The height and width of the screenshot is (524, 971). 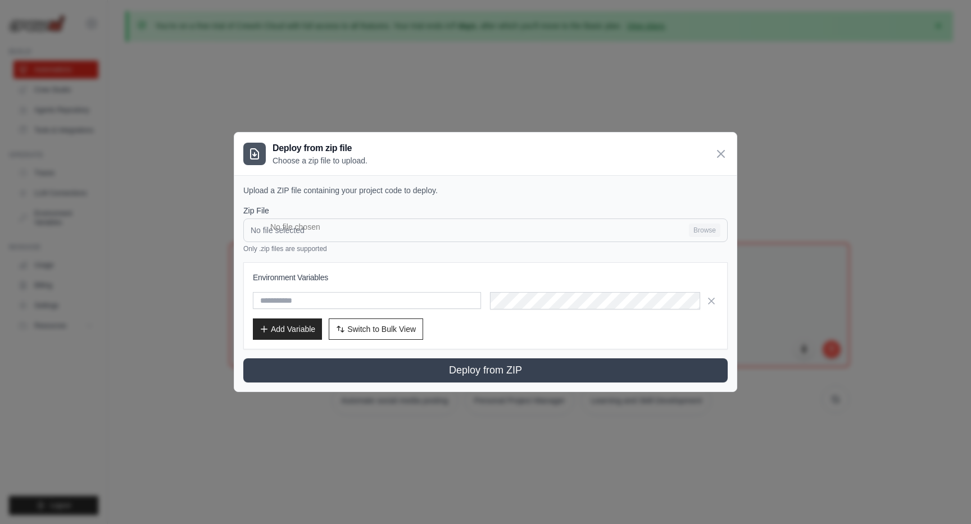 What do you see at coordinates (381, 329) in the screenshot?
I see `span: Switch to Bulk View` at bounding box center [381, 329].